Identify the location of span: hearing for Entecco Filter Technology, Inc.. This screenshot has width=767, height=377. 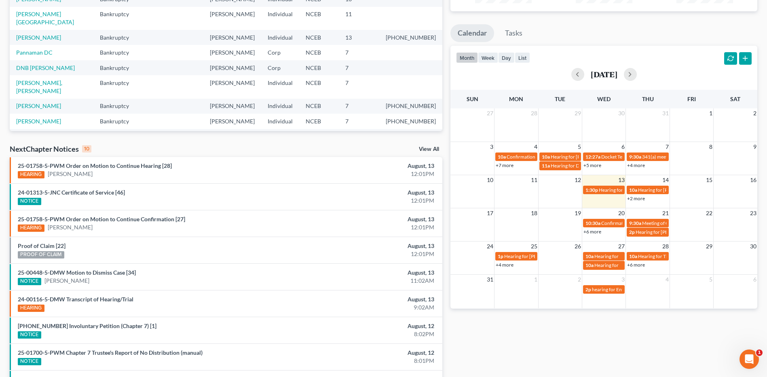
(637, 289).